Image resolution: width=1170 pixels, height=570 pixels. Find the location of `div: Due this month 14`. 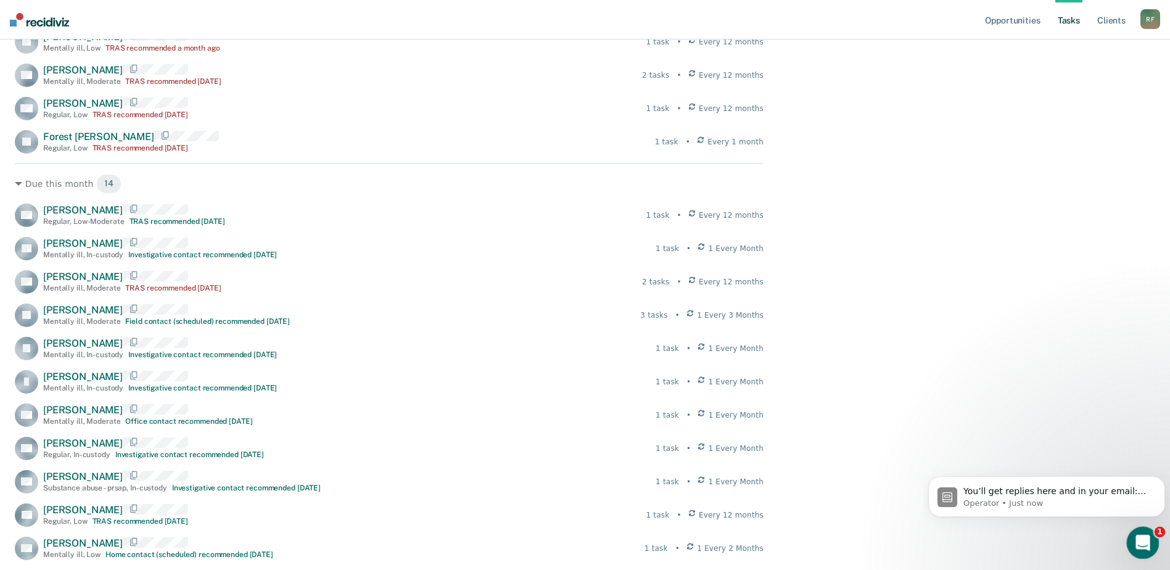

div: Due this month 14 is located at coordinates (389, 184).